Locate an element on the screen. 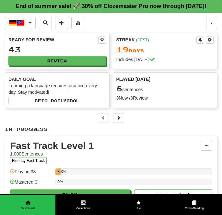 The width and height of the screenshot is (222, 215). button: More stats is located at coordinates (78, 23).